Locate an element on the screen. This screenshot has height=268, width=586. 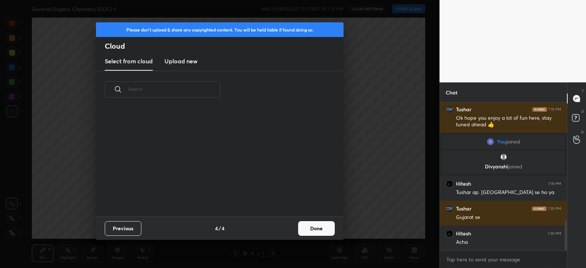
p: Chat is located at coordinates (451, 92).